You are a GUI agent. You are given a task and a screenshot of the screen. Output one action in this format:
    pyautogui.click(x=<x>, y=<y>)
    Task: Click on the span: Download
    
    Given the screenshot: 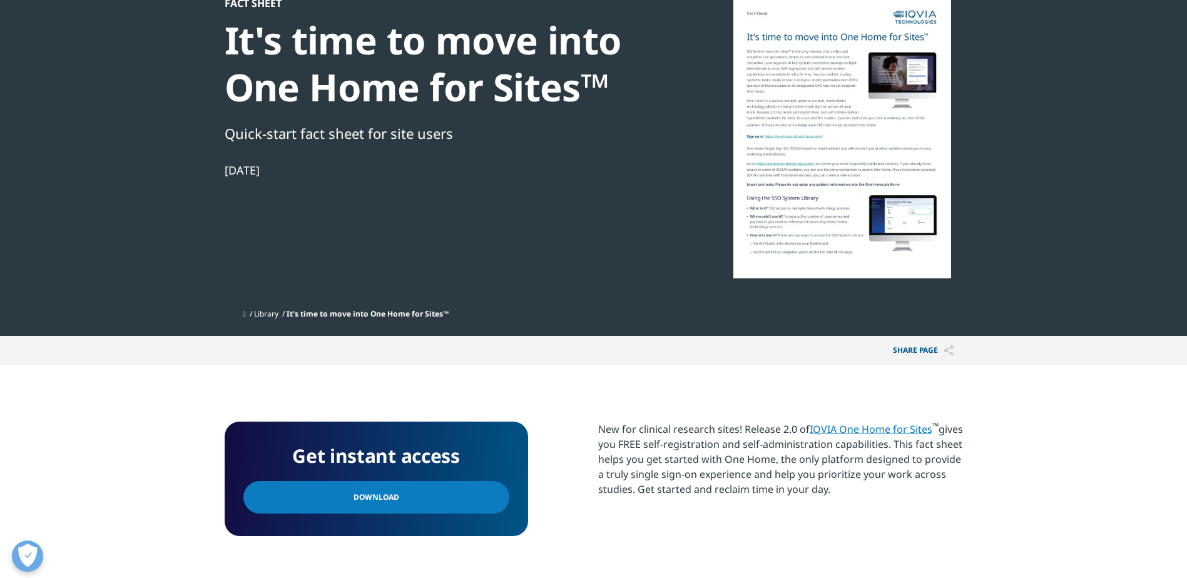 What is the action you would take?
    pyautogui.click(x=376, y=498)
    